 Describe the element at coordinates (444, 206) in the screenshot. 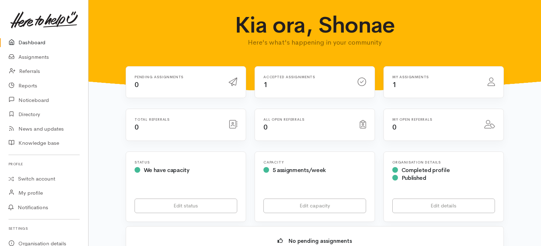

I see `a: Edit details` at that location.